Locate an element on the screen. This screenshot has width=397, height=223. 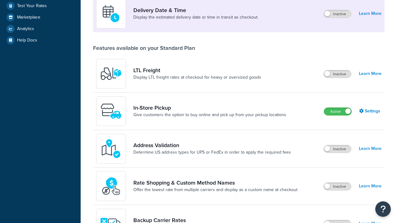
a: Delivery Date & Time is located at coordinates (196, 10).